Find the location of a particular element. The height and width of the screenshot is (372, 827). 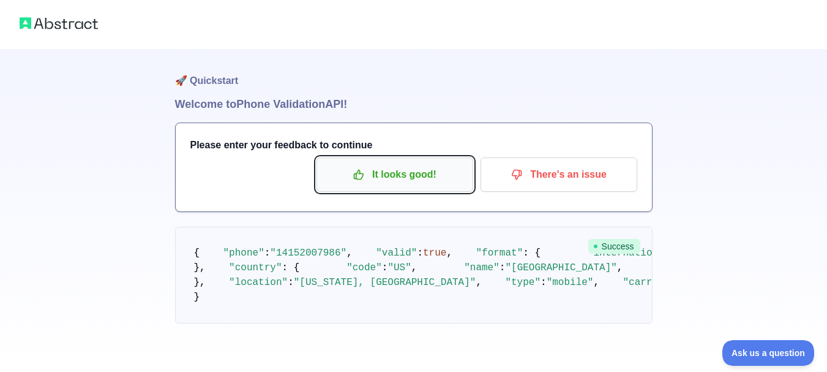

span: "code" is located at coordinates (364, 268).